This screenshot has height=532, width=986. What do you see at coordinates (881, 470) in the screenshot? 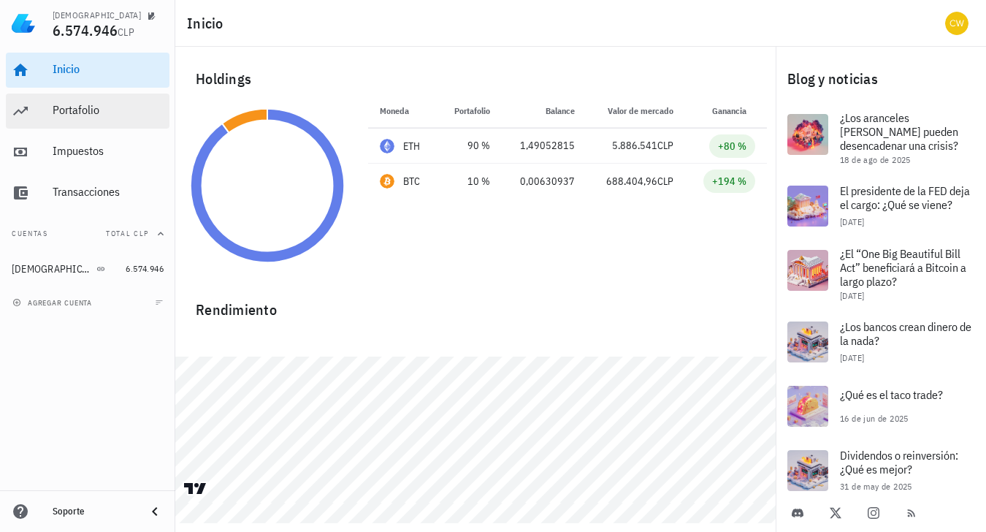
I see `a: Dividendos o reinversión: ¿Qué es mejor? 31 de may de 2025` at bounding box center [881, 470].